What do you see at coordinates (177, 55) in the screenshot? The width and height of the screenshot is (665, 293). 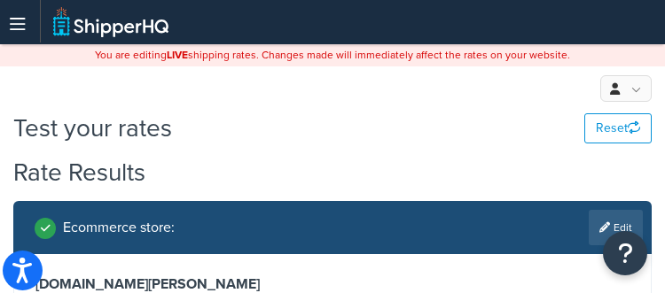 I see `b: LIVE` at bounding box center [177, 55].